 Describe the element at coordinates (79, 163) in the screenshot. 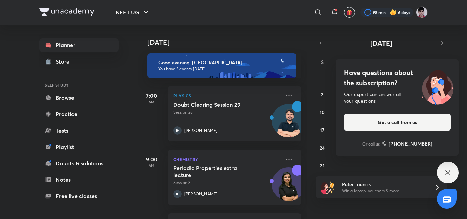

I see `a: Doubts & solutions` at that location.